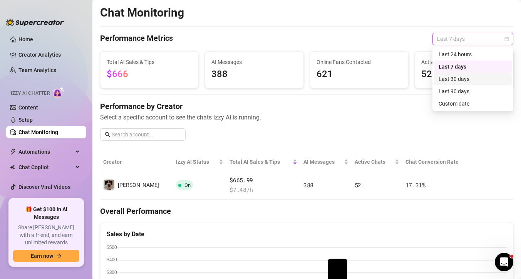 The height and width of the screenshot is (279, 521). I want to click on h4: Performance Metrics, so click(136, 39).